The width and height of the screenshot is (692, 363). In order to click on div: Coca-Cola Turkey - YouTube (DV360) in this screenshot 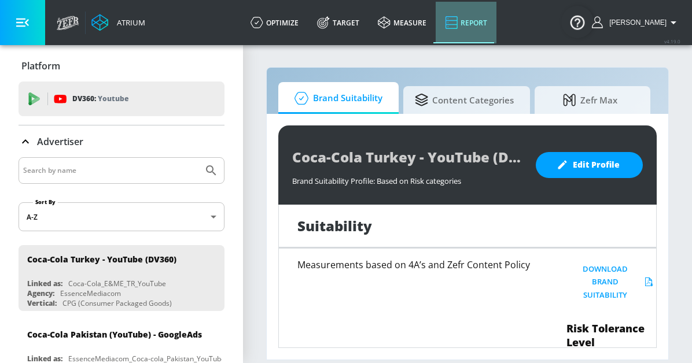, I will do `click(102, 259)`.